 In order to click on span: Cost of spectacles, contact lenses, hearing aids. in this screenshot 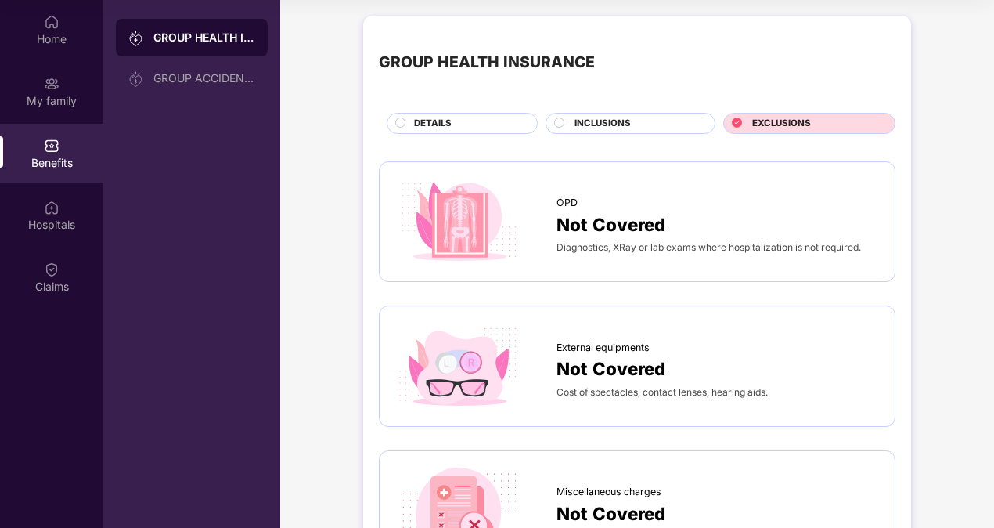, I will do `click(662, 391)`.